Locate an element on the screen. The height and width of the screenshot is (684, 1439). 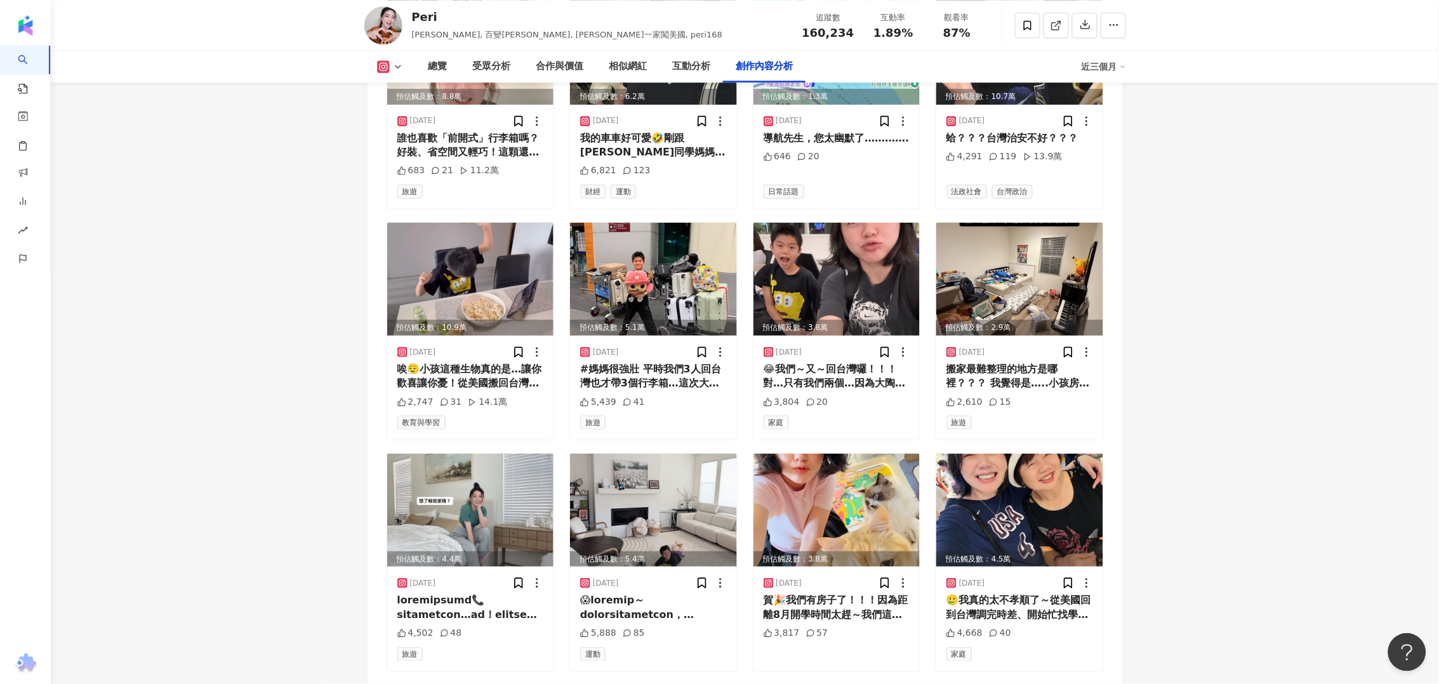
div: 唉😮‍💨小孩這種生物真的是…讓你歡喜讓你憂！從美國搬回台灣～開學第一天回家唉唉叫說不想上學，睡覺還哭哭…早上賴床不肯起來…搞了好久才逼去上學🎒剛放學接他，竟然開心說有好朋友了！有個同學是[DEM... is located at coordinates (471, 377).